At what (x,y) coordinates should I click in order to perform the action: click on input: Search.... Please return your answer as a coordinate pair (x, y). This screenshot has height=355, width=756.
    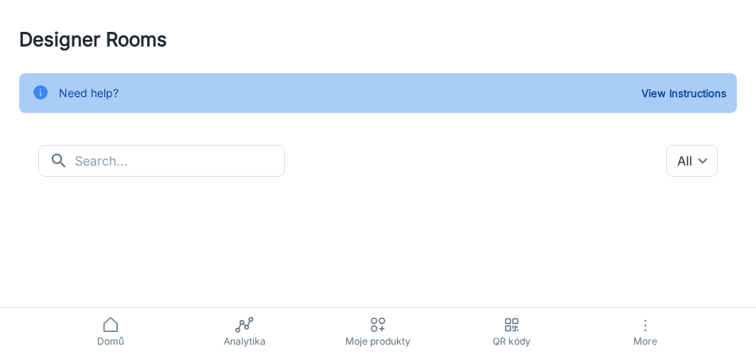
    Looking at the image, I should click on (180, 161).